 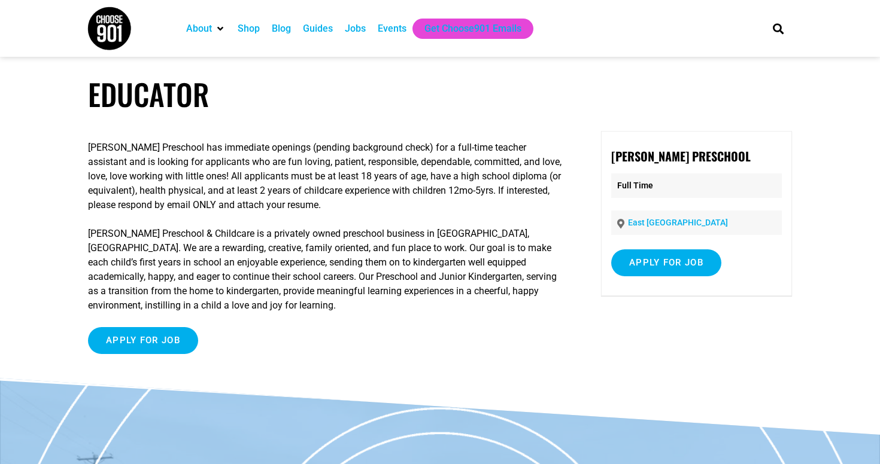 I want to click on a: Shop, so click(x=248, y=29).